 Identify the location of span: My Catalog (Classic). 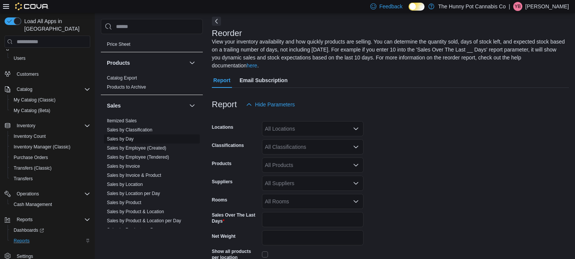
(50, 100).